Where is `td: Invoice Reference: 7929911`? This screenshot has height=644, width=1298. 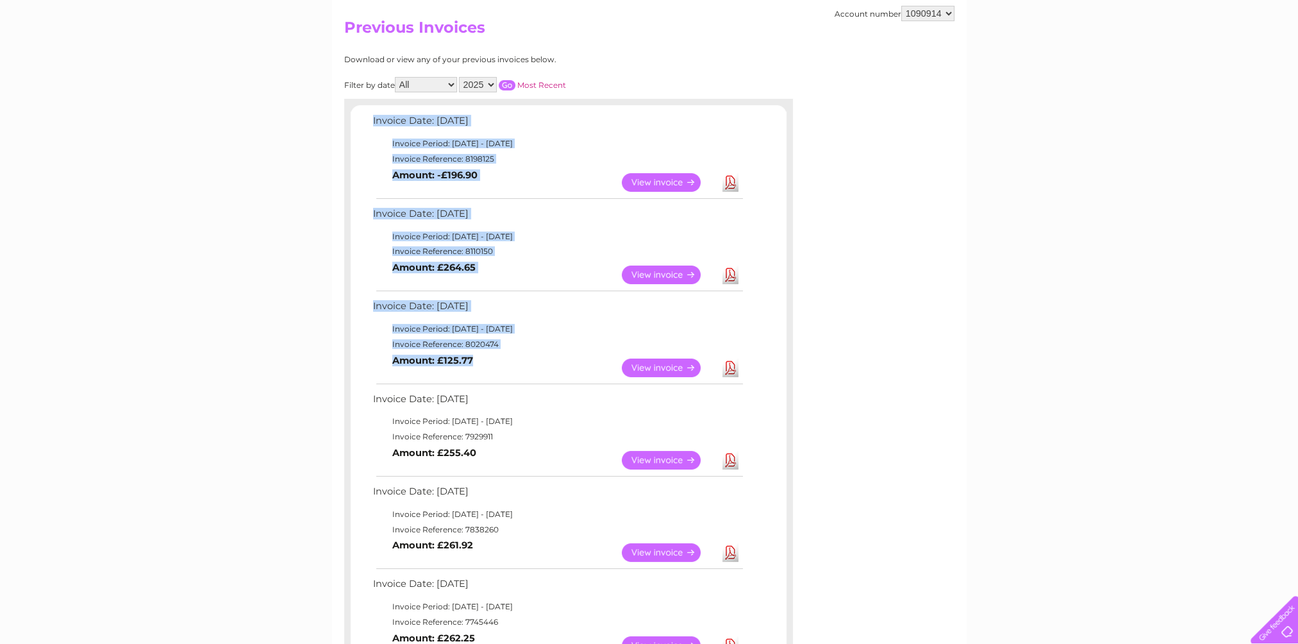 td: Invoice Reference: 7929911 is located at coordinates (557, 437).